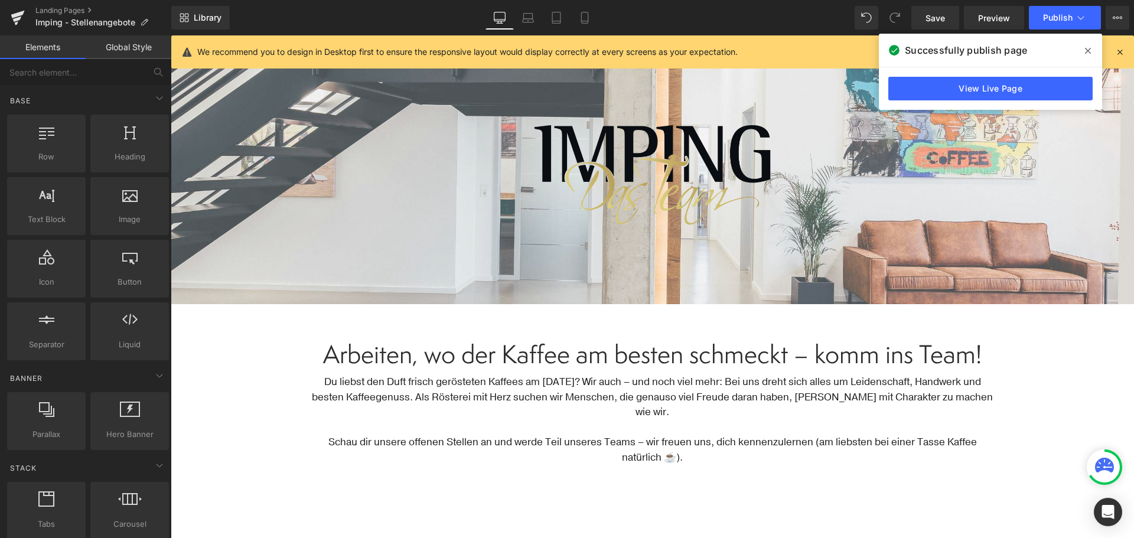 Image resolution: width=1134 pixels, height=538 pixels. Describe the element at coordinates (129, 282) in the screenshot. I see `span: Button` at that location.